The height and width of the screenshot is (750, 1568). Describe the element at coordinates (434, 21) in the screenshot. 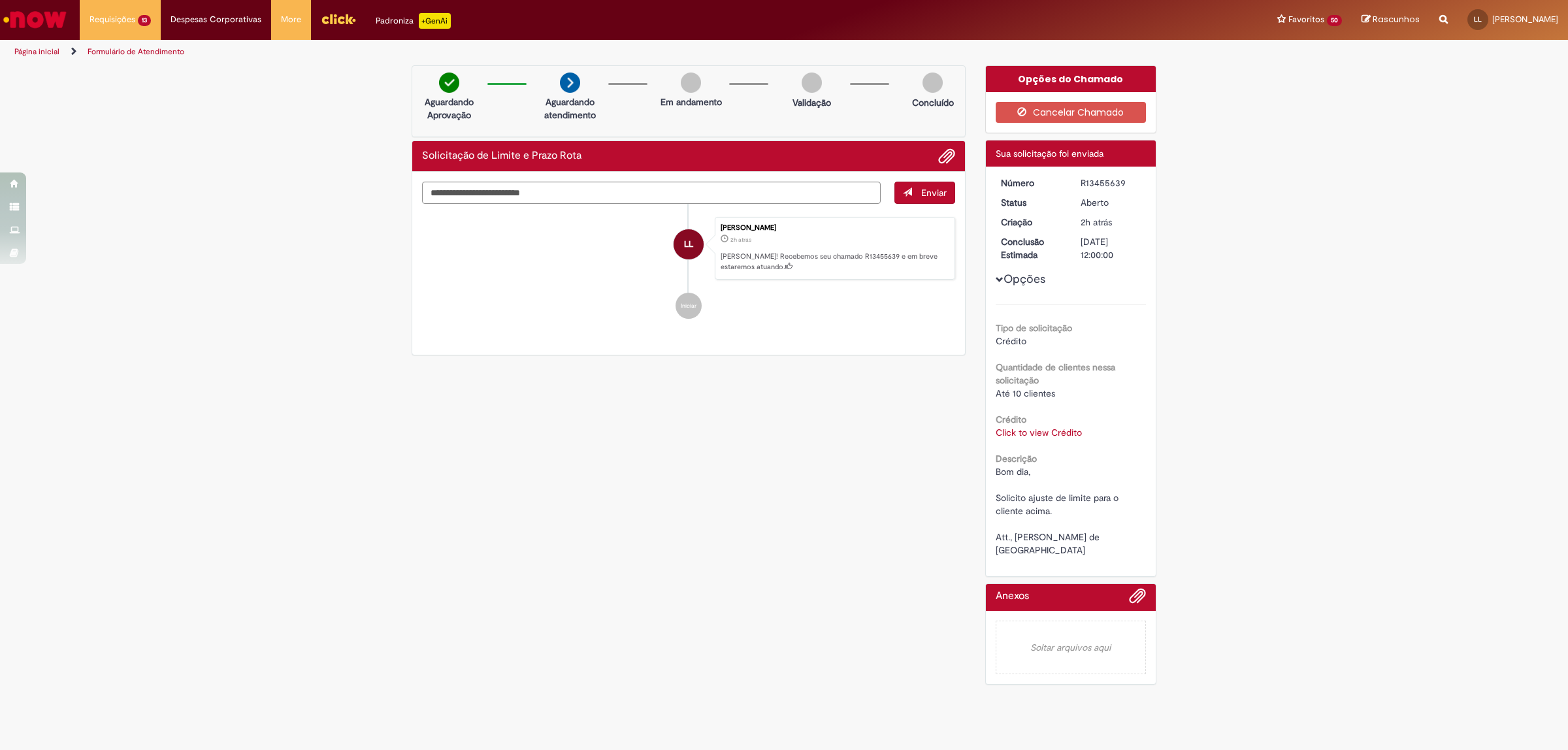

I see `p: +GenAi` at that location.